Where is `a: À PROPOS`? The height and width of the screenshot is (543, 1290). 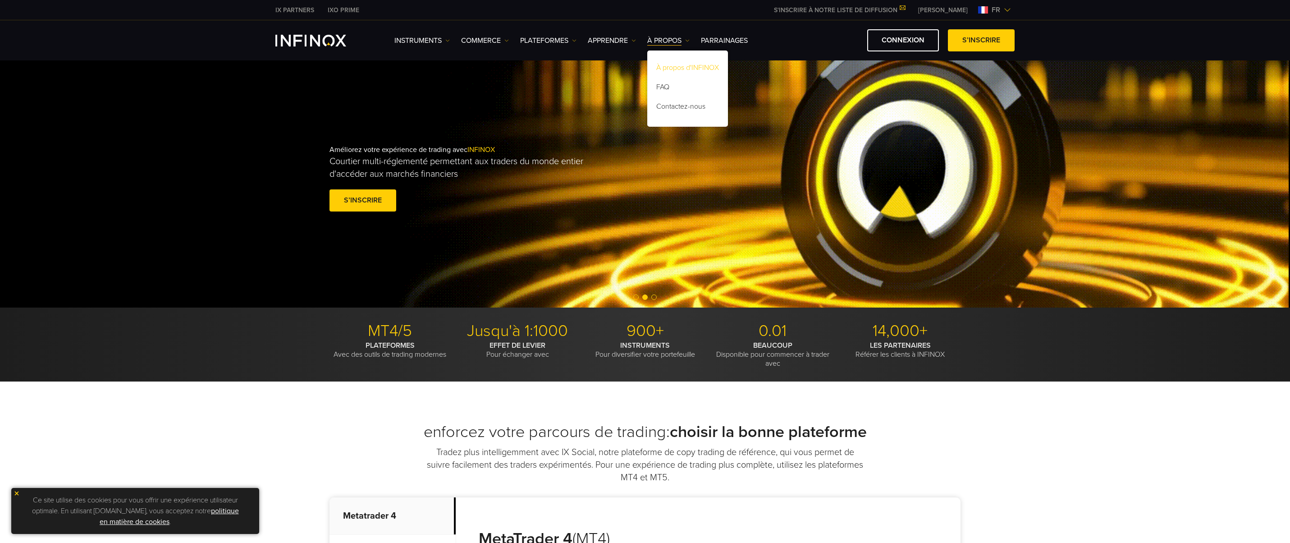
a: À PROPOS is located at coordinates (669, 41).